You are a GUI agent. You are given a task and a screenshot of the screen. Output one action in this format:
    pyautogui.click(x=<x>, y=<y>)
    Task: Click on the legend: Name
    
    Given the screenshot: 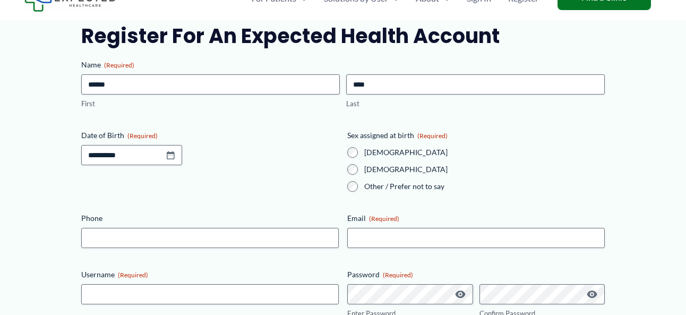 What is the action you would take?
    pyautogui.click(x=108, y=65)
    